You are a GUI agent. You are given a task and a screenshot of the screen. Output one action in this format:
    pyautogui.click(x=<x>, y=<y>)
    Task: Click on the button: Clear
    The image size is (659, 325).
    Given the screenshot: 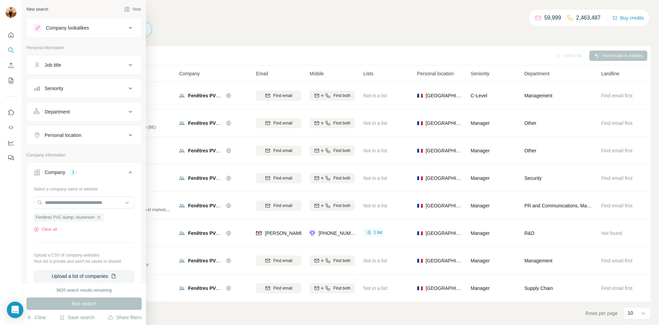 What is the action you would take?
    pyautogui.click(x=36, y=317)
    